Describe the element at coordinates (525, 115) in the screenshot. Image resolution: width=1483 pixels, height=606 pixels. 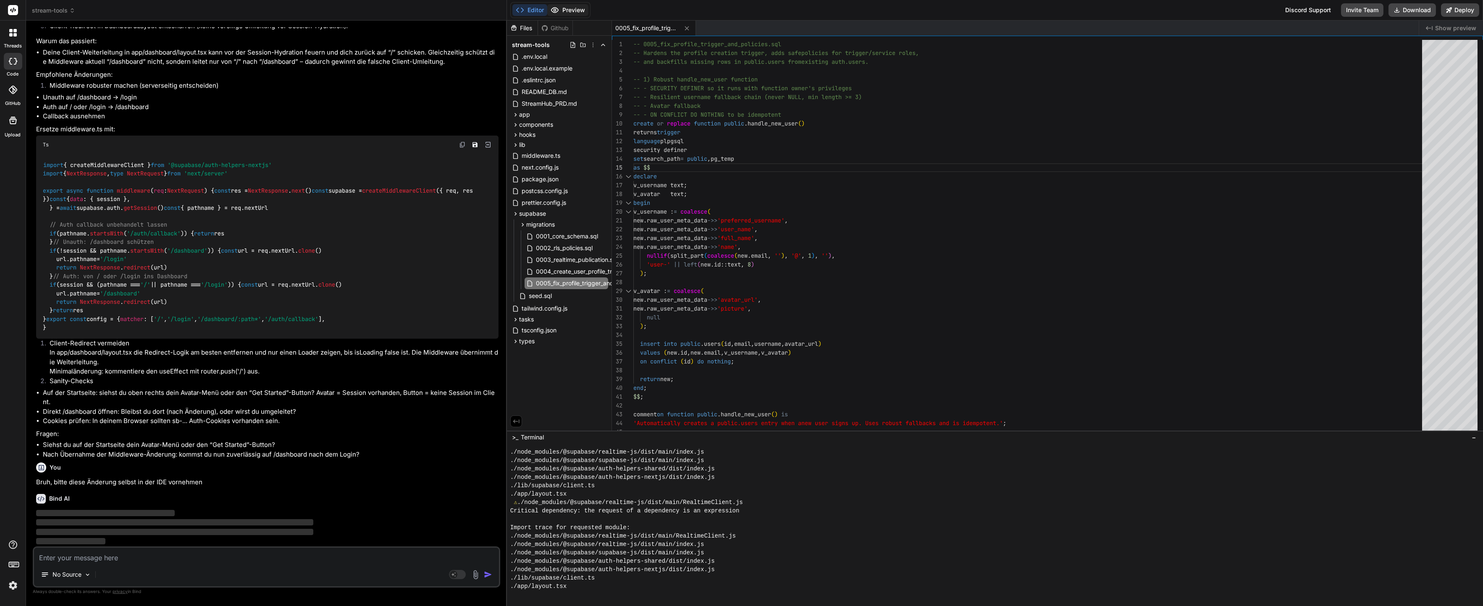
I see `span: app` at that location.